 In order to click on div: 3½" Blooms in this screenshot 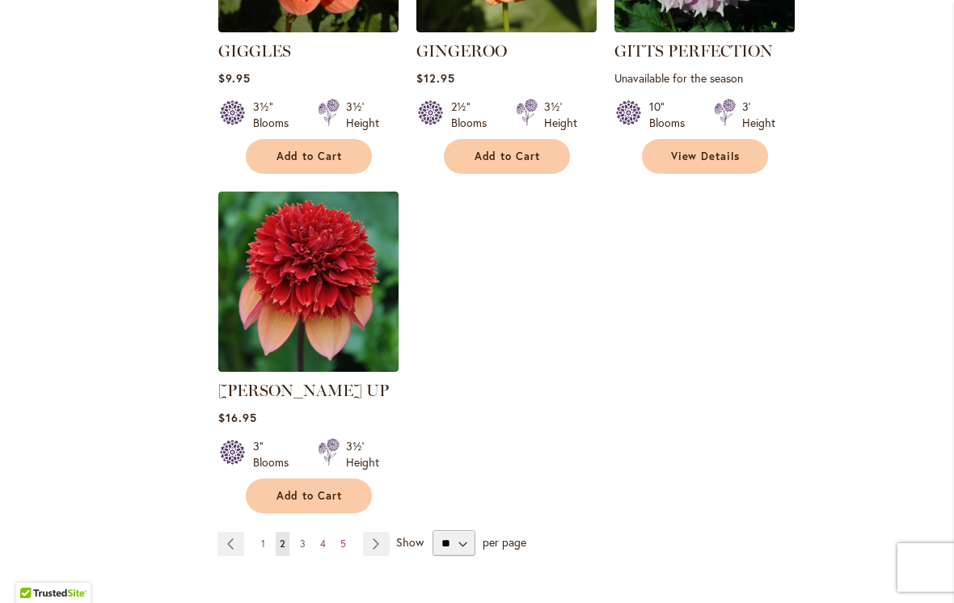, I will do `click(276, 115)`.